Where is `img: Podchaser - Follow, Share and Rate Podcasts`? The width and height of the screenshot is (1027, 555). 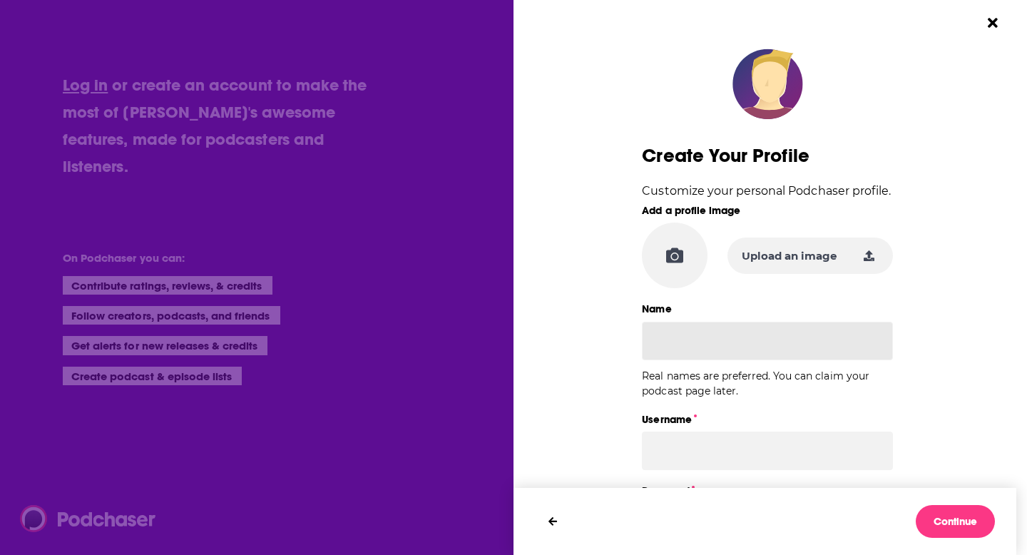 img: Podchaser - Follow, Share and Rate Podcasts is located at coordinates (88, 519).